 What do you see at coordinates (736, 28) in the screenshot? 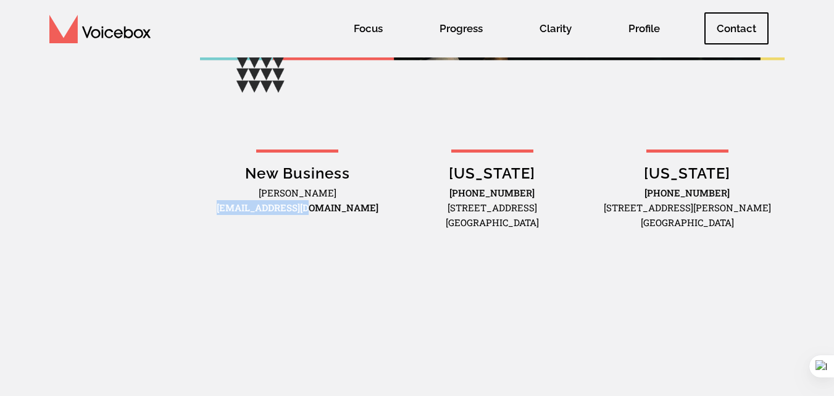
I see `span: Contact` at bounding box center [736, 28].